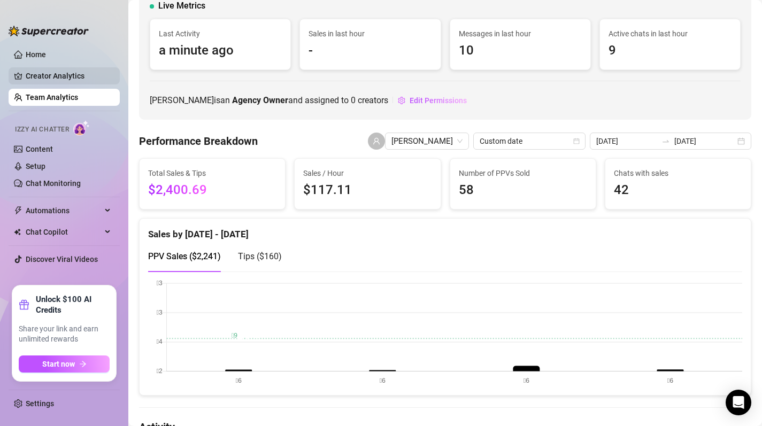  What do you see at coordinates (220, 51) in the screenshot?
I see `span: a minute ago` at bounding box center [220, 51].